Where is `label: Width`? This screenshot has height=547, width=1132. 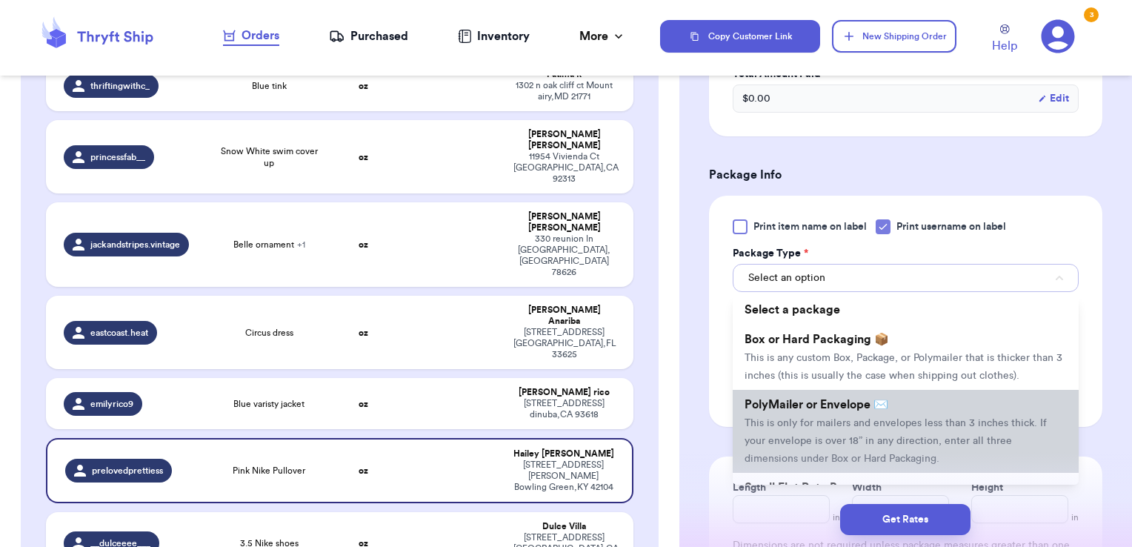
label: Width is located at coordinates (867, 488).